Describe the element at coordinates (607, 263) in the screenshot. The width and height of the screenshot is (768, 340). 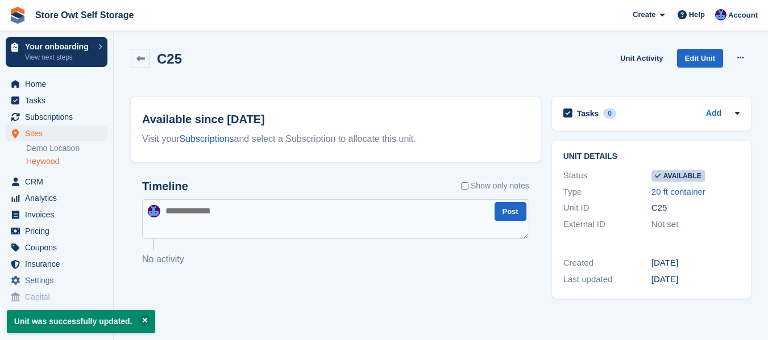
I see `div: Created` at that location.